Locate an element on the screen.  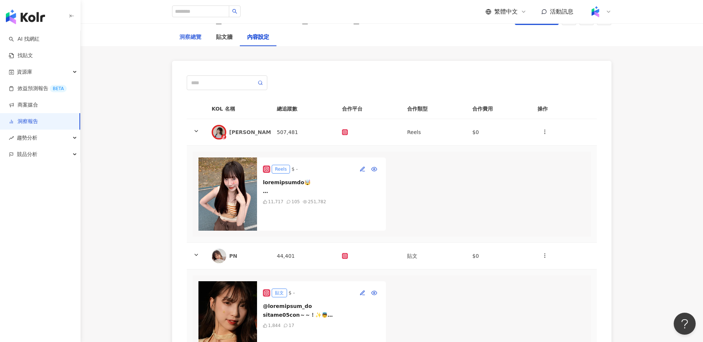
td: Reels is located at coordinates (434, 132).